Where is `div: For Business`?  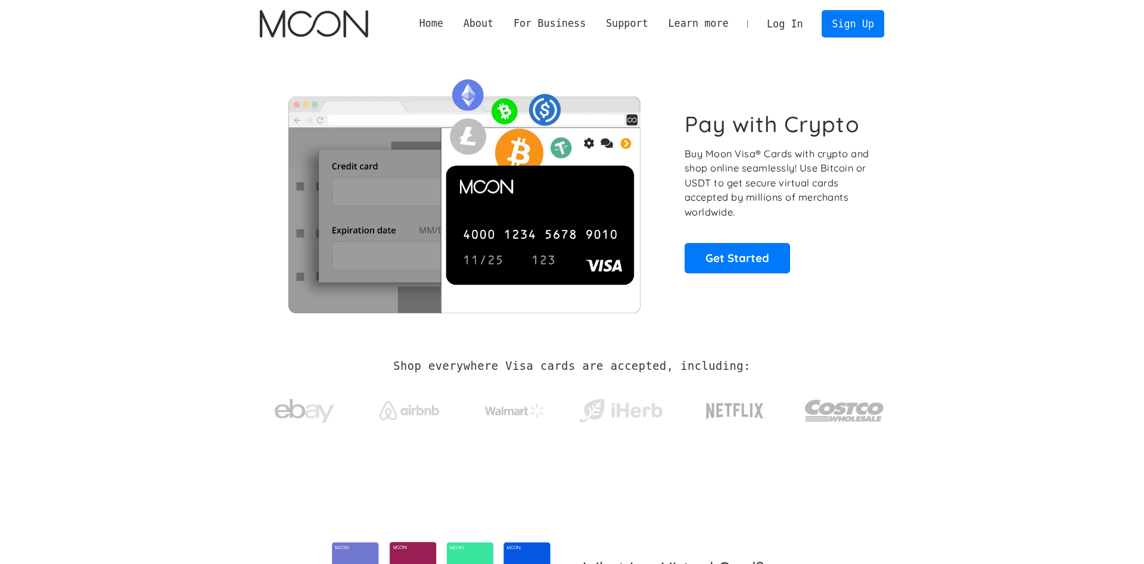 div: For Business is located at coordinates (549, 23).